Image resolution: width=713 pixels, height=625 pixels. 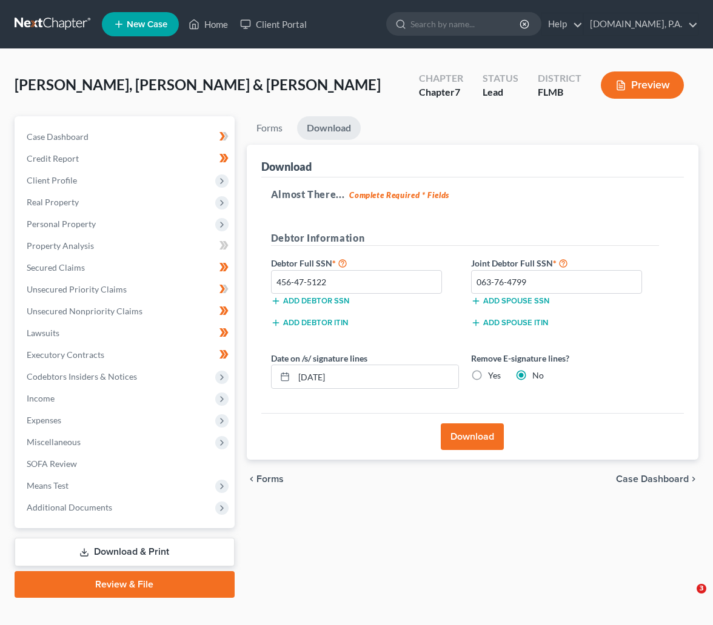 What do you see at coordinates (43, 333) in the screenshot?
I see `span: Lawsuits` at bounding box center [43, 333].